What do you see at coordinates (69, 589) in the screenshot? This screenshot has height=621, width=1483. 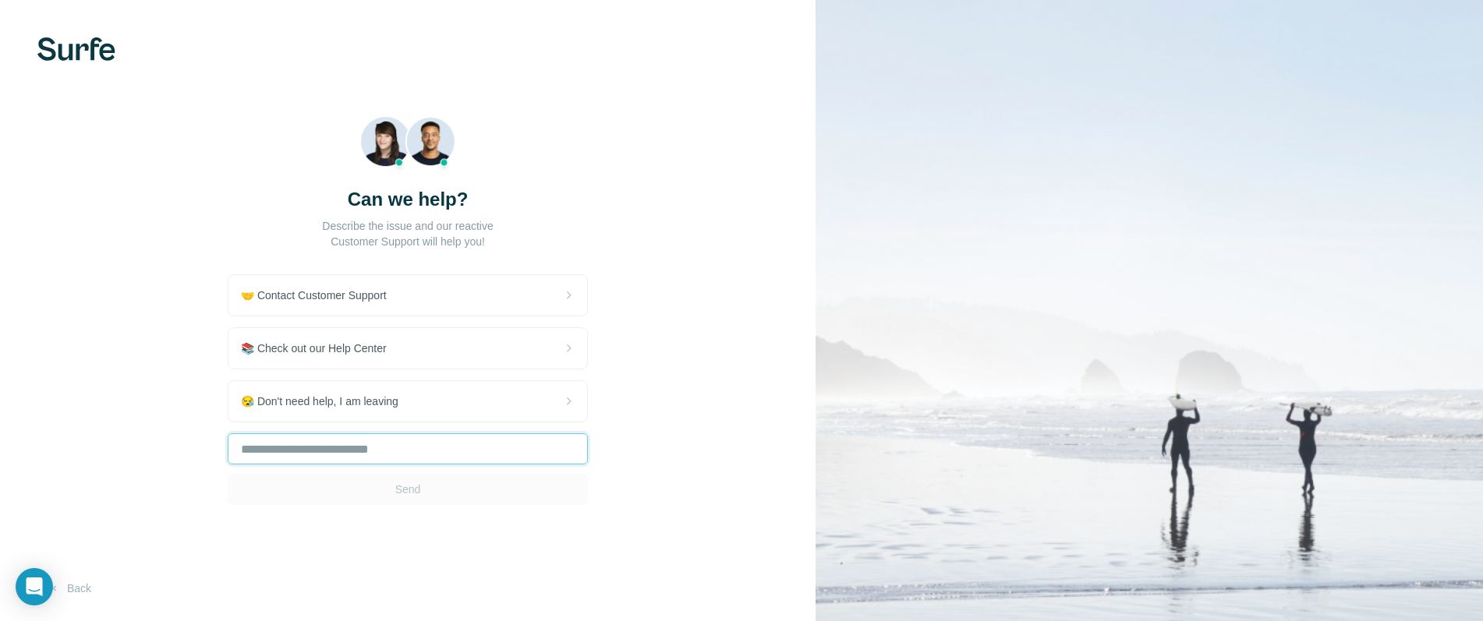 I see `button: Back` at bounding box center [69, 589].